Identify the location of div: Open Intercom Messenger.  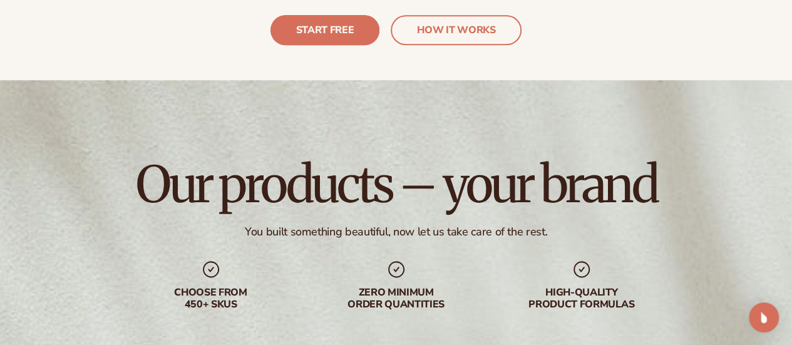
(764, 318).